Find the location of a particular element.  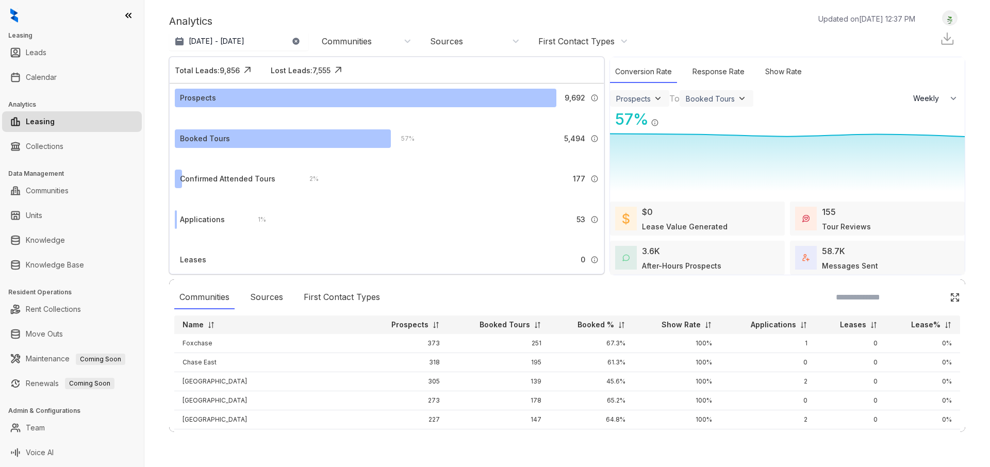

p: Name is located at coordinates (193, 325).